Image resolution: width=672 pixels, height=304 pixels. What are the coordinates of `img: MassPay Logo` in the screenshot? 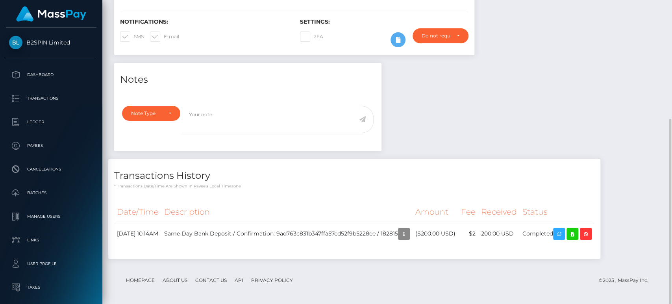 It's located at (51, 14).